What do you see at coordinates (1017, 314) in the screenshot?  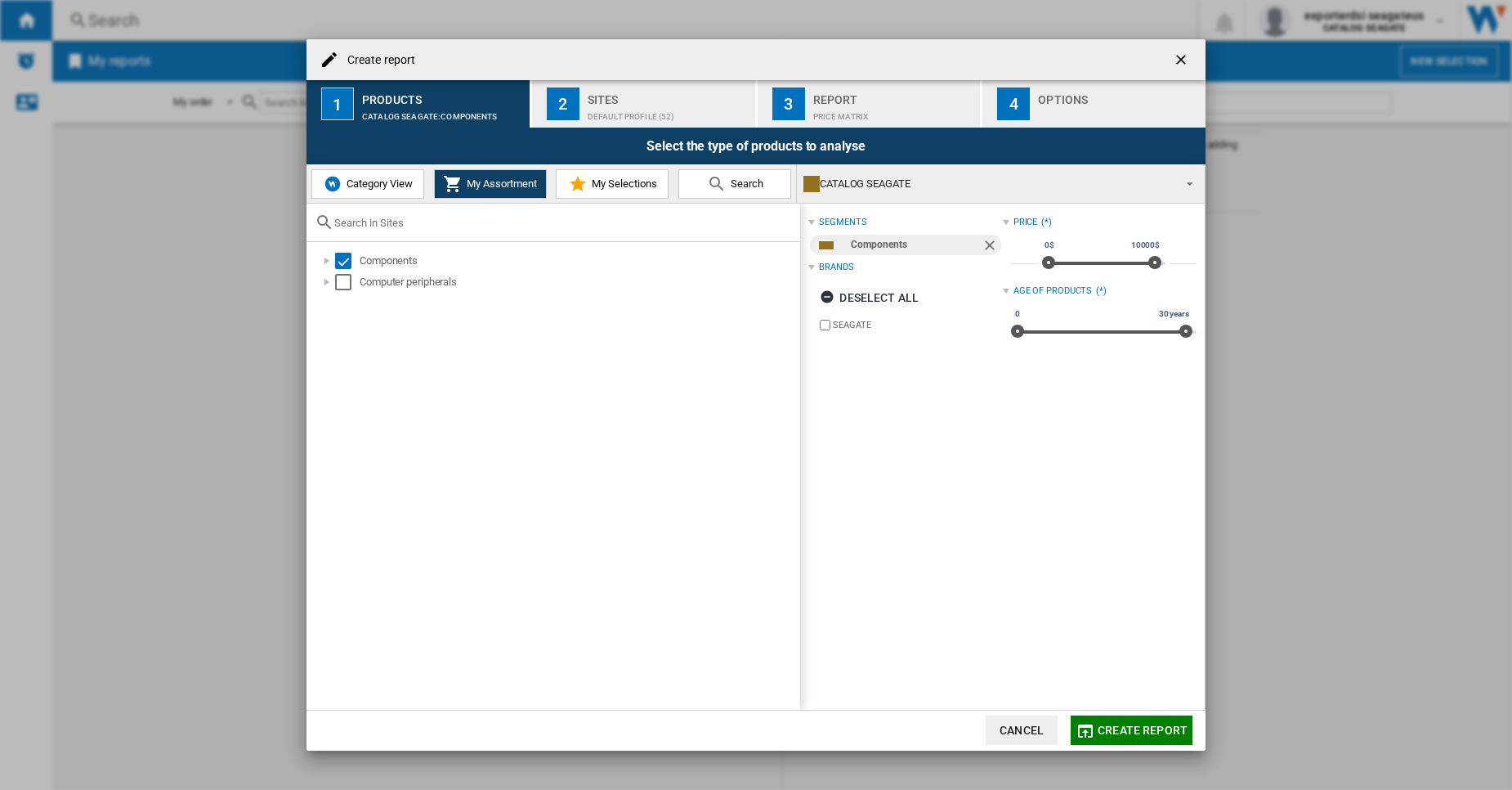 I see `span: 0` at bounding box center [1017, 314].